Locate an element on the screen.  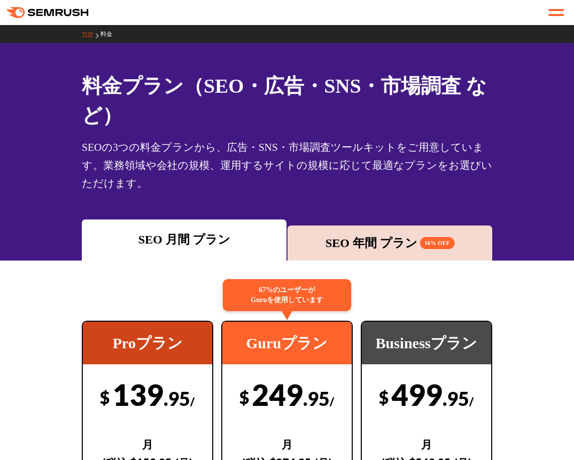
a: TOP is located at coordinates (91, 34).